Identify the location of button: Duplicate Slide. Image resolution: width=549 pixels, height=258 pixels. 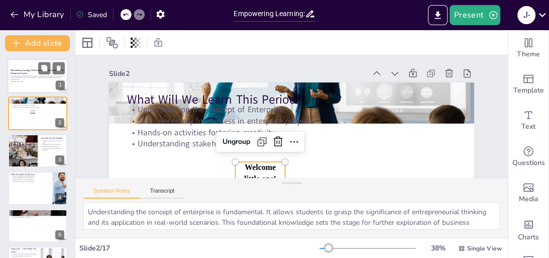
(44, 68).